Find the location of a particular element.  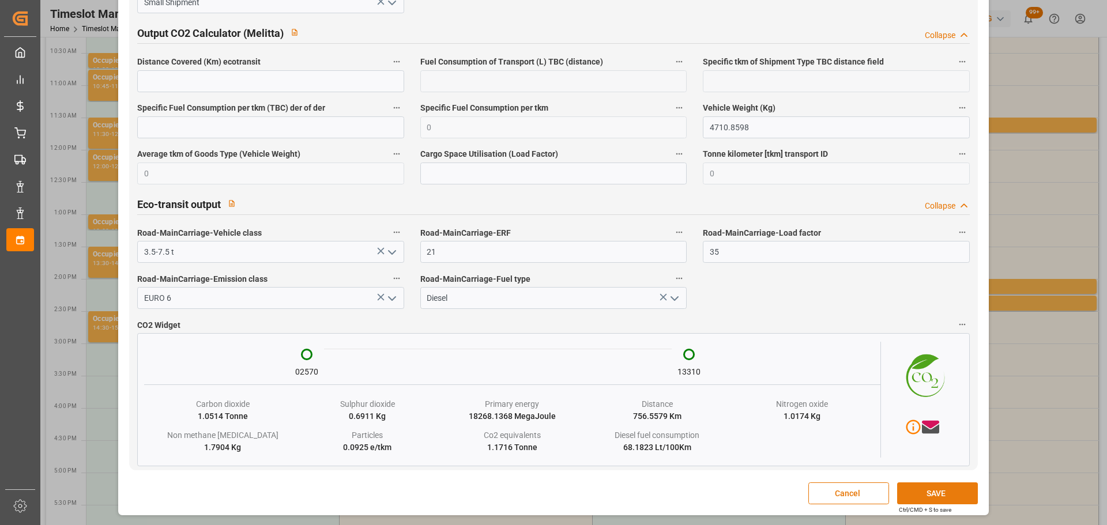

button: Cancel is located at coordinates (849, 494).